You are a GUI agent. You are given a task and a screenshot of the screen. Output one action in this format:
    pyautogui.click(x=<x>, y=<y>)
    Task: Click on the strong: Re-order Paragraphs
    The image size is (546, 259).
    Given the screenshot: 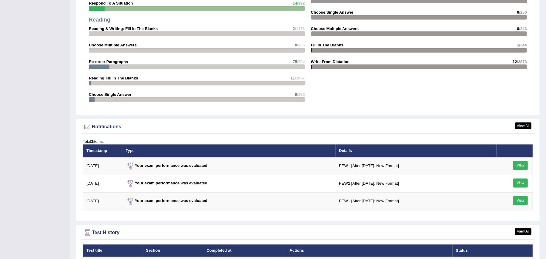 What is the action you would take?
    pyautogui.click(x=108, y=62)
    